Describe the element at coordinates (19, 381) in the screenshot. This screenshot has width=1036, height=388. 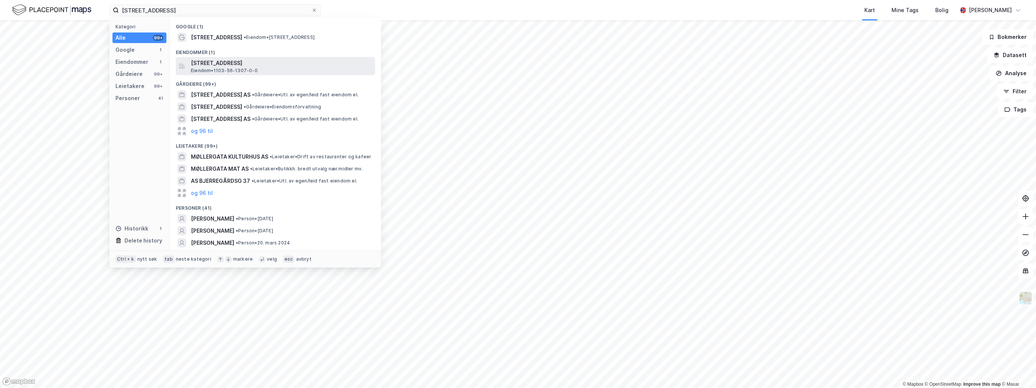
I see `a: Mapbox homepage` at that location.